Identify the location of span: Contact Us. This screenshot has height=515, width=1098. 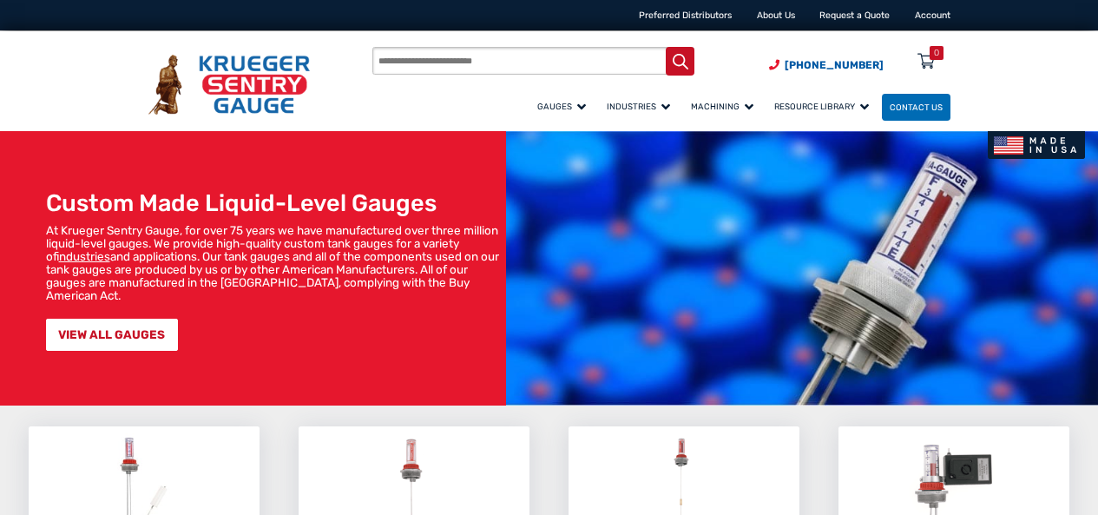
(916, 107).